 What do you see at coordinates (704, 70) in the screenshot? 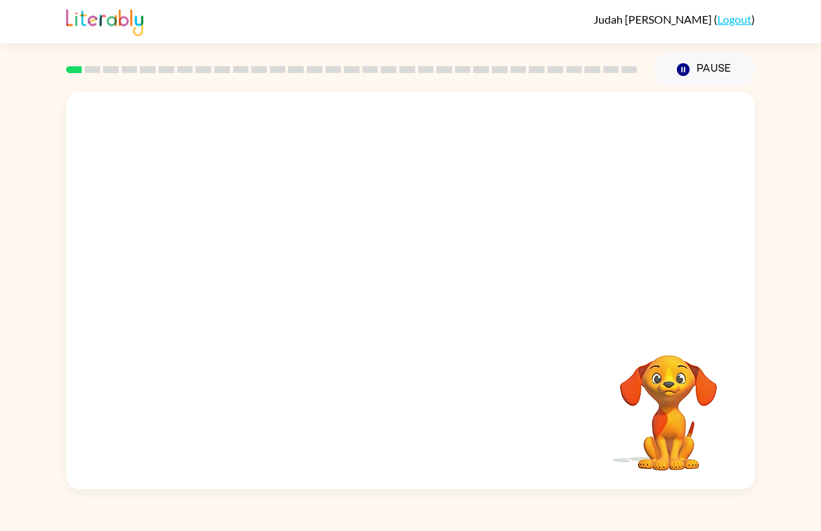
I see `button: Pause` at bounding box center [704, 70].